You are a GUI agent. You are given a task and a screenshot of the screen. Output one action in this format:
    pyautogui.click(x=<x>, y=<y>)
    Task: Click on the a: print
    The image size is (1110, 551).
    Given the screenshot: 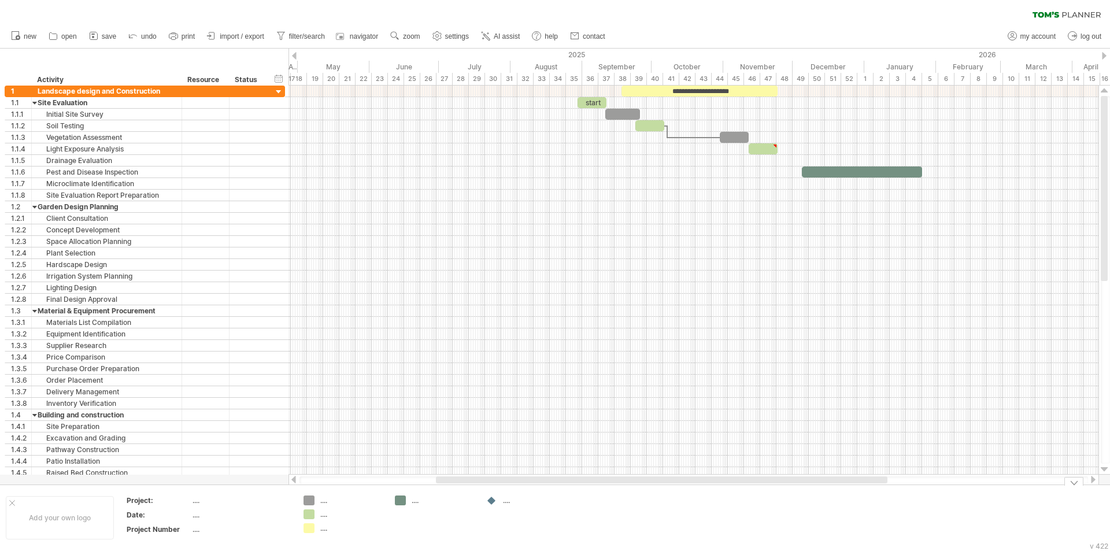 What is the action you would take?
    pyautogui.click(x=182, y=36)
    